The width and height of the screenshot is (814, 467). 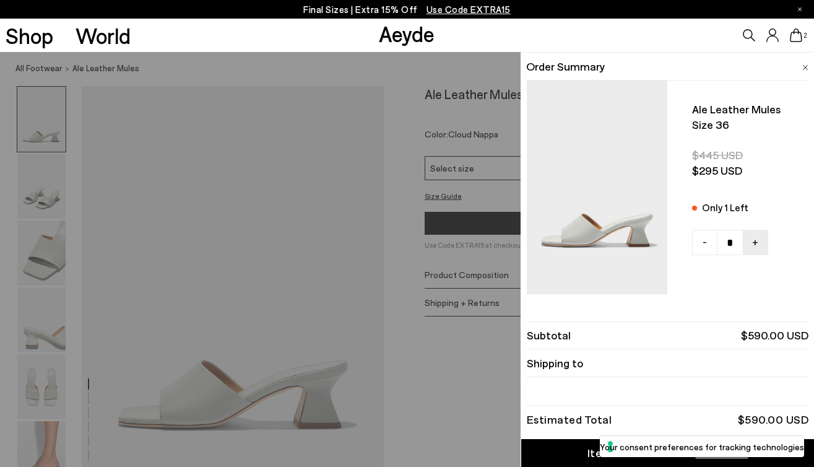 I want to click on span: $590.00 USD, so click(x=774, y=335).